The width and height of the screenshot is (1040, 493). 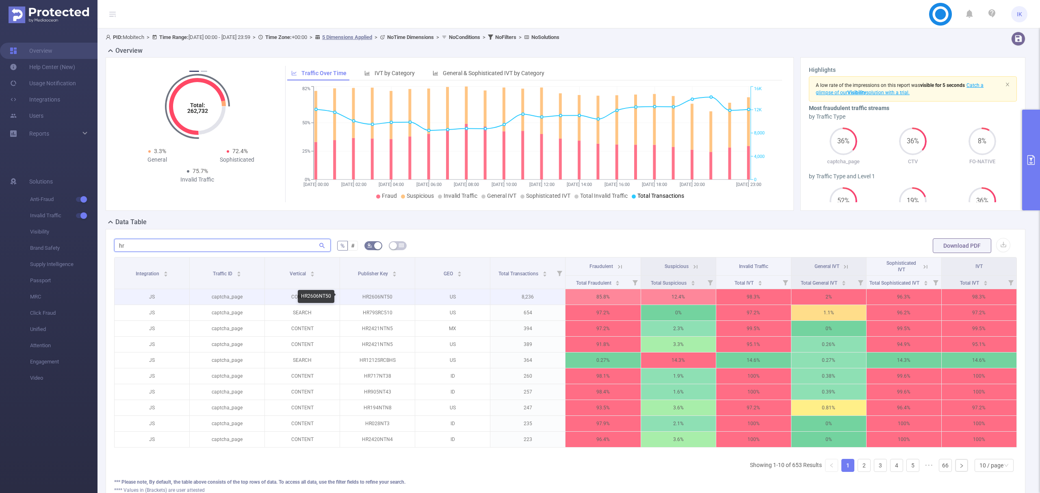 I want to click on div: General, so click(x=157, y=160).